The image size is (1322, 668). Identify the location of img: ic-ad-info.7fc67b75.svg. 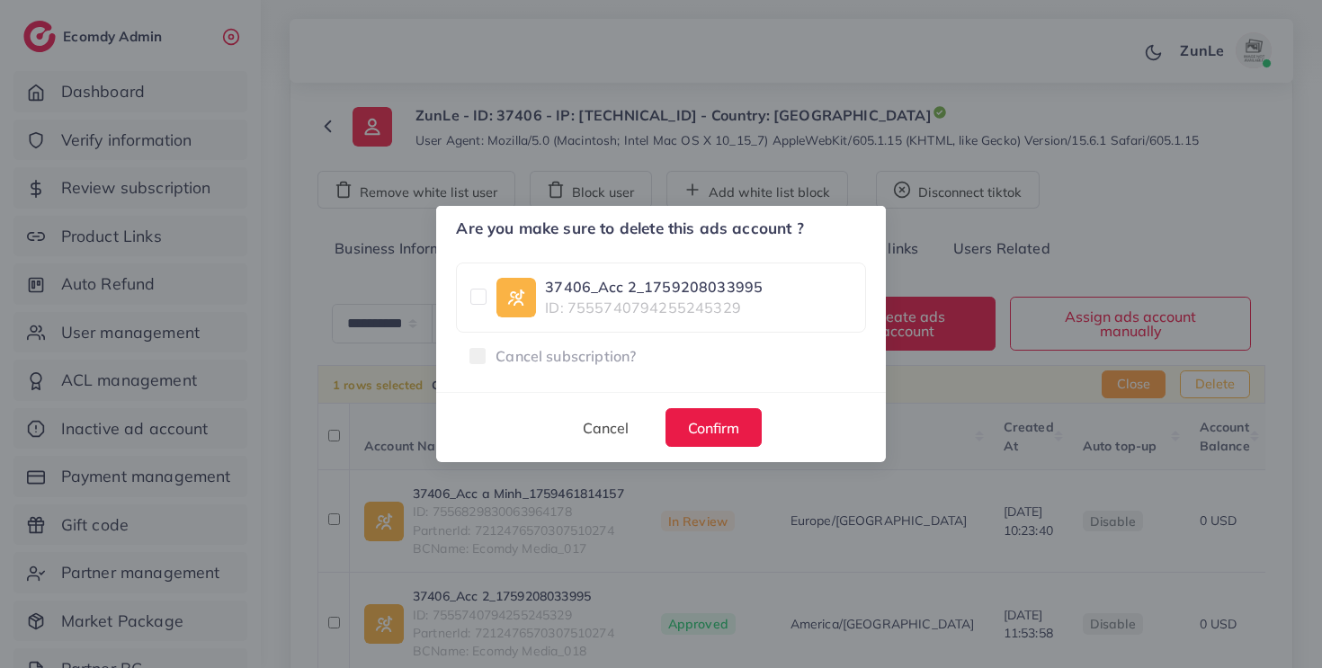
(516, 298).